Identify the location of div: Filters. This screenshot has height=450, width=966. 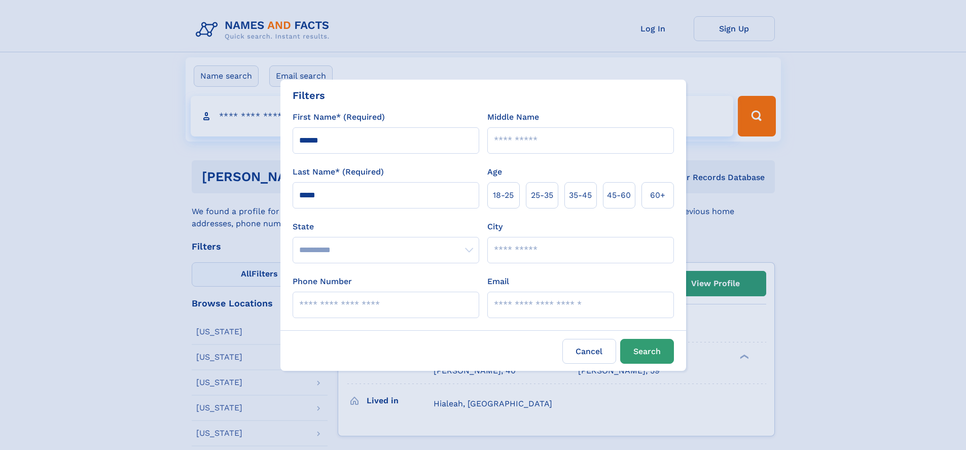
(309, 95).